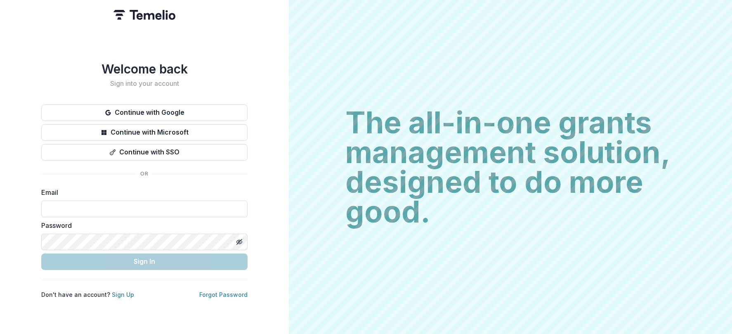 This screenshot has height=334, width=732. Describe the element at coordinates (142, 225) in the screenshot. I see `label: Password` at that location.